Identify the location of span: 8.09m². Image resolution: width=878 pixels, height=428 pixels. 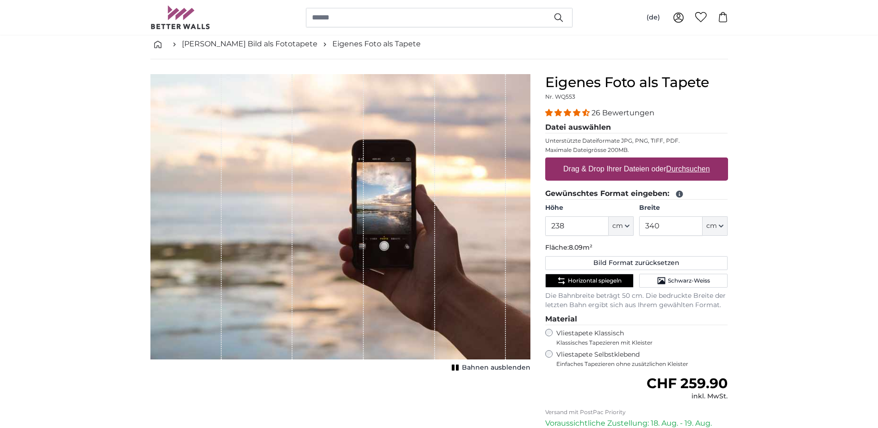
(581, 247).